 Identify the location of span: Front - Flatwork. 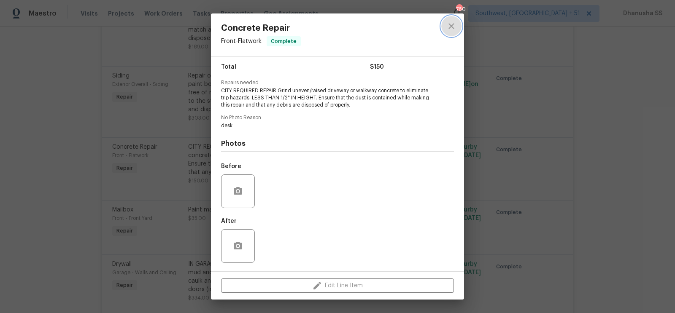
(241, 41).